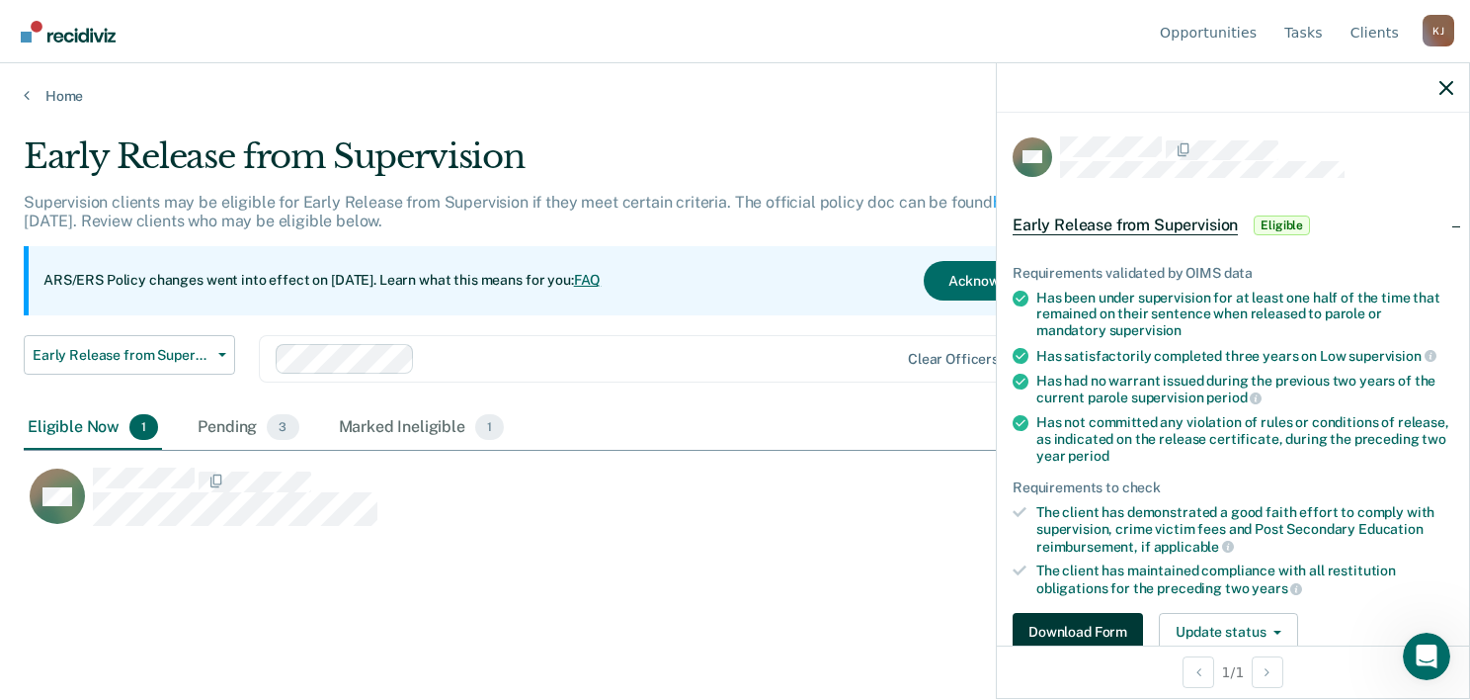  What do you see at coordinates (1245, 439) in the screenshot?
I see `div: Has not committed any violation of rules or conditions of release, as indicated on the release ce...` at bounding box center [1245, 439].